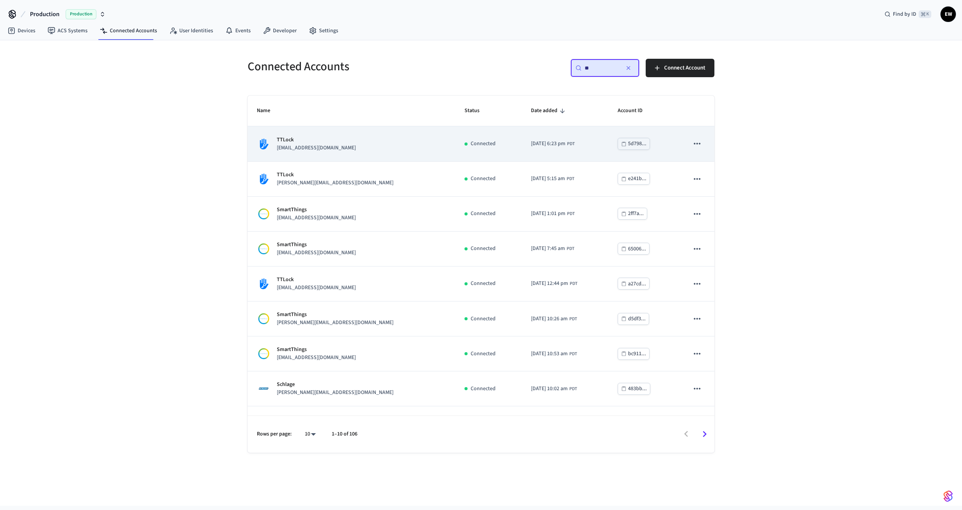 The width and height of the screenshot is (962, 510). Describe the element at coordinates (680, 68) in the screenshot. I see `button: Connect Account` at that location.